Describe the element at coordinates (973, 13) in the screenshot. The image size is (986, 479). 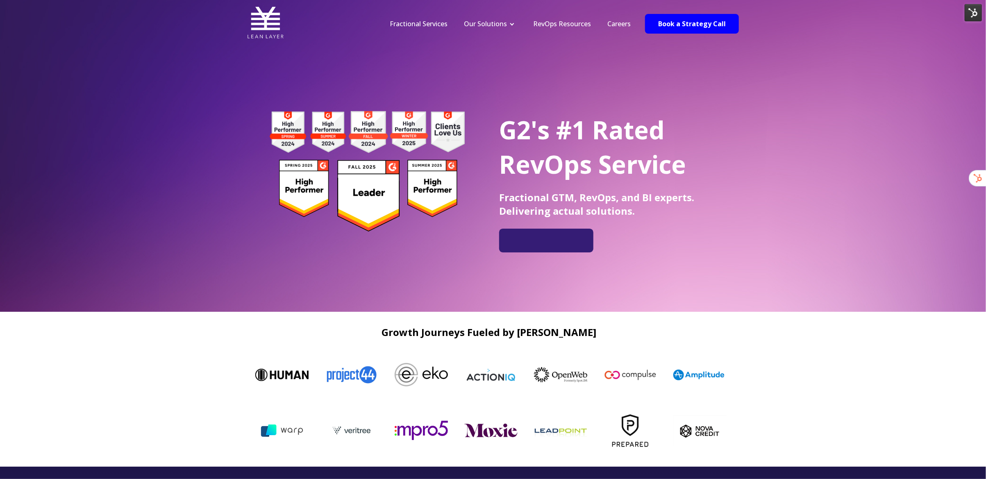
I see `img: HubSpot Tools Menu Toggle` at that location.